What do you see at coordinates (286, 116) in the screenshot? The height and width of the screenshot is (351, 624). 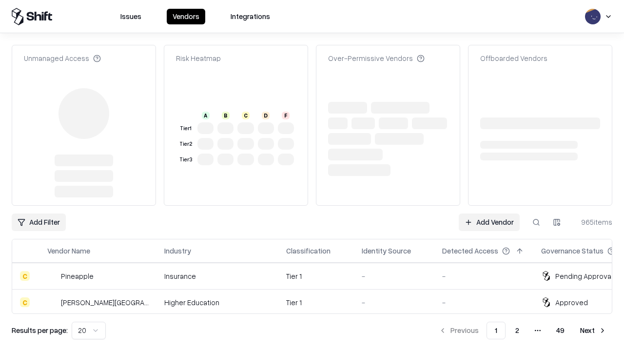 I see `div: F` at bounding box center [286, 116].